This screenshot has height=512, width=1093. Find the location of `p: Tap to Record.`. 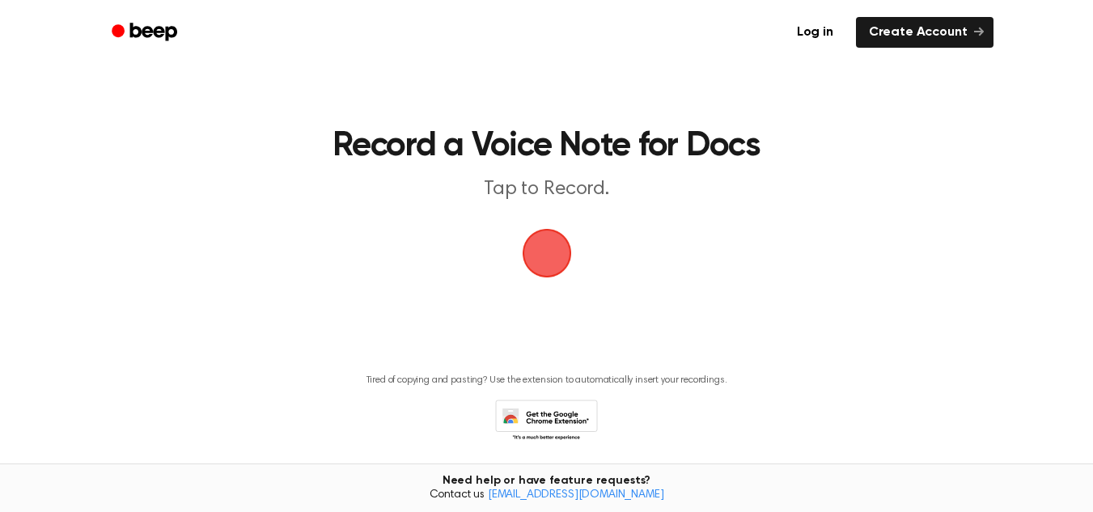

p: Tap to Record. is located at coordinates (547, 189).